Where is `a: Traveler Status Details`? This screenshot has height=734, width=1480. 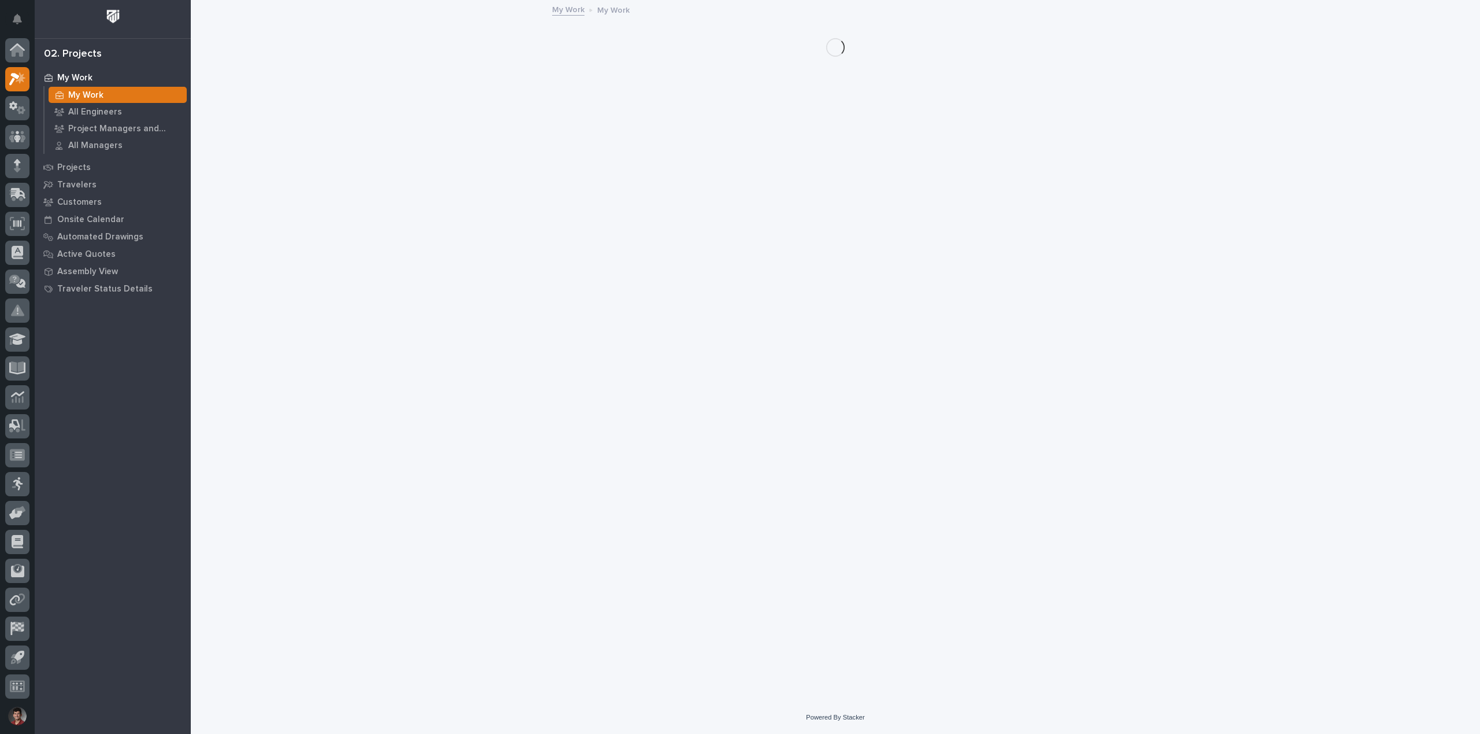 a: Traveler Status Details is located at coordinates (113, 288).